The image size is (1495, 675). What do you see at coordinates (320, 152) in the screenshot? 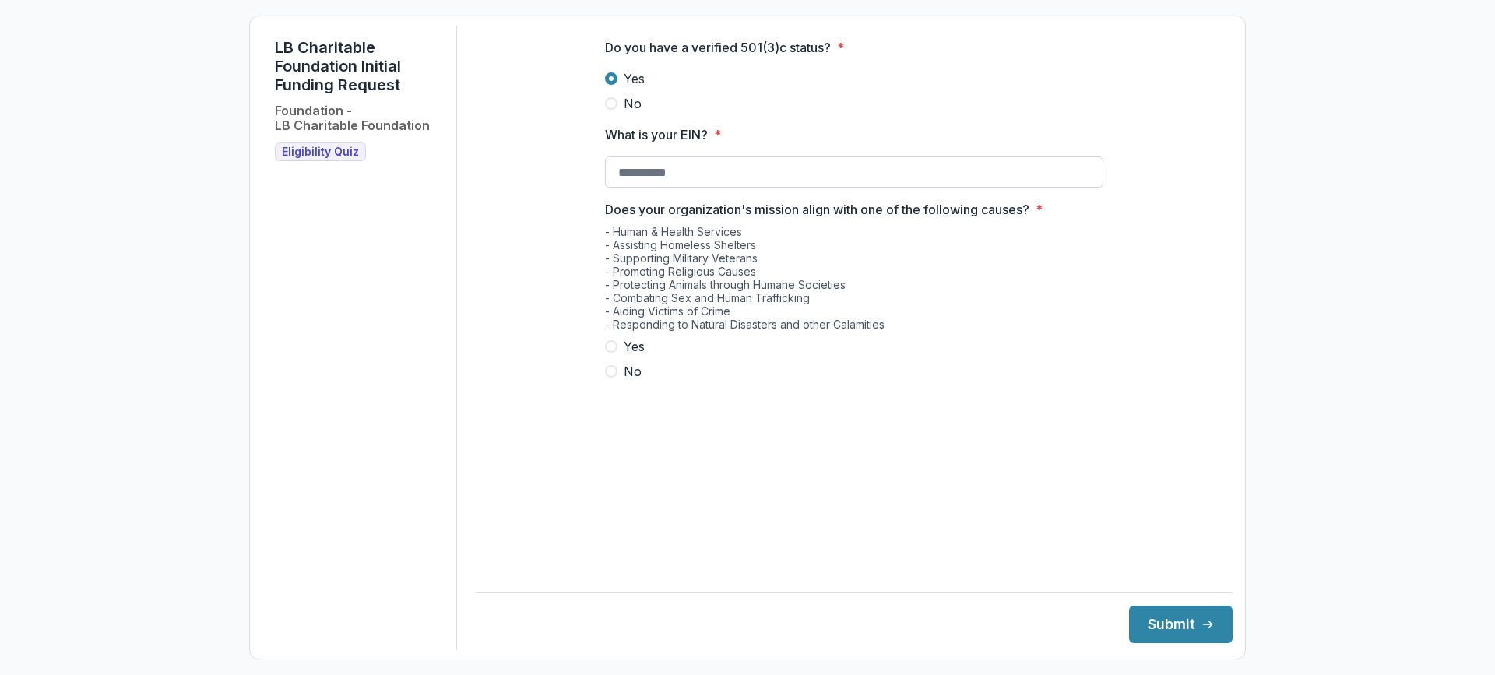
I see `span: Eligibility Quiz` at bounding box center [320, 152].